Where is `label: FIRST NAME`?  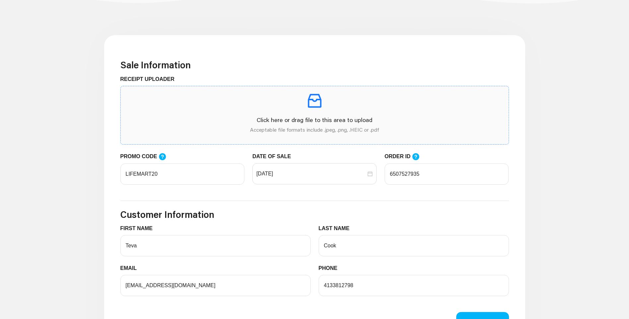
label: FIRST NAME is located at coordinates (139, 228).